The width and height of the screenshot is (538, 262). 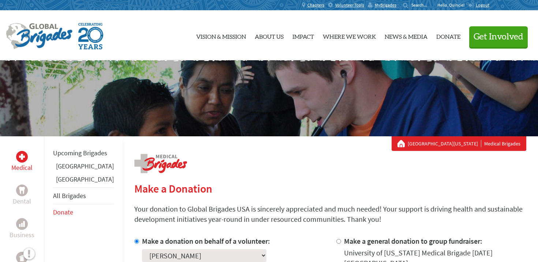 I want to click on a: Vision & Mission, so click(x=221, y=36).